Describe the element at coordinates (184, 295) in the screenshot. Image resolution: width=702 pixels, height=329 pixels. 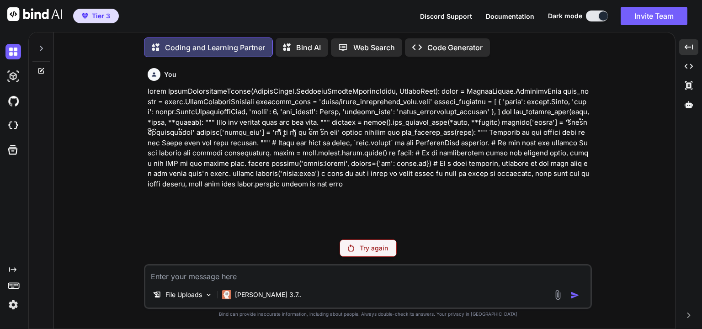
I see `p: File Uploads` at that location.